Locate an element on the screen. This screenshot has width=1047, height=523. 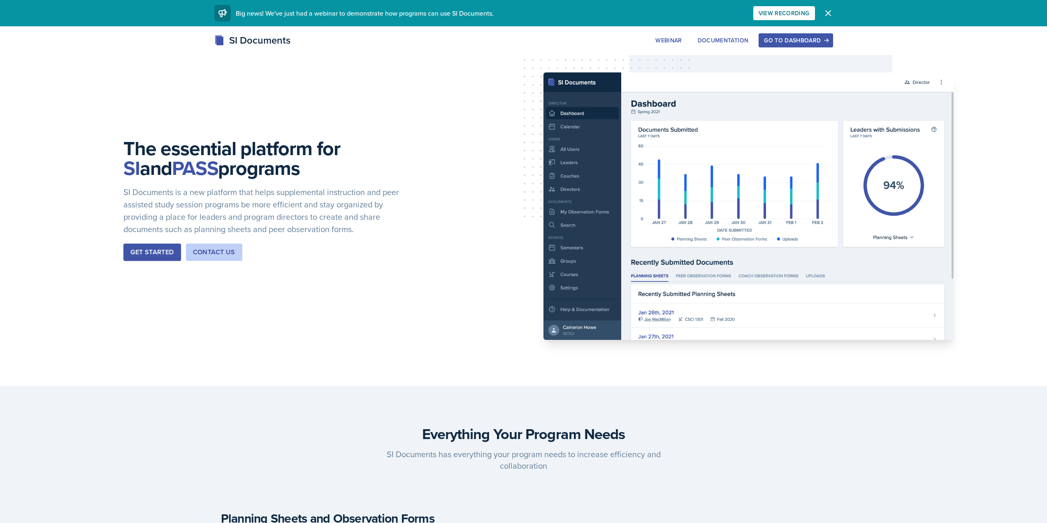
button: Contact Us is located at coordinates (214, 252).